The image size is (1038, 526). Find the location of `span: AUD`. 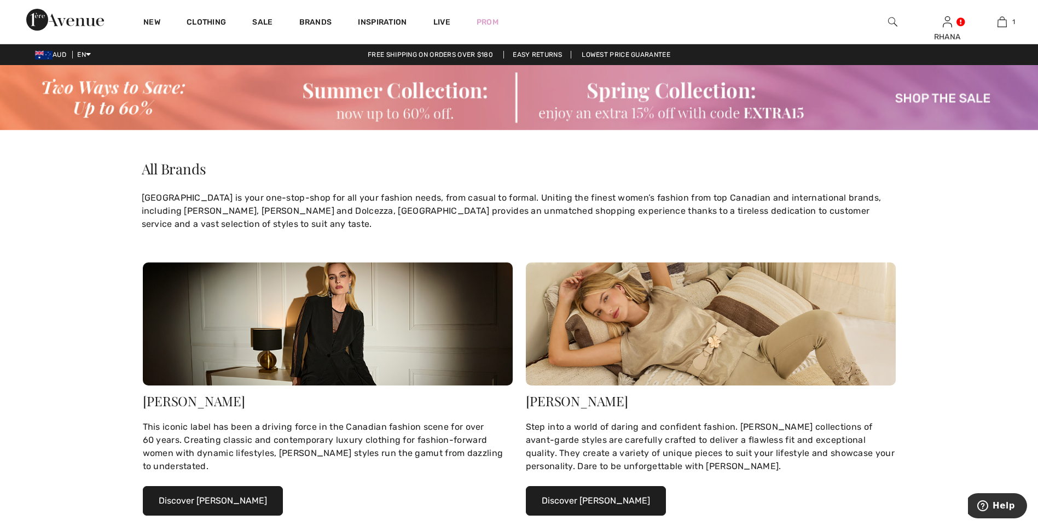

span: AUD is located at coordinates (53, 55).